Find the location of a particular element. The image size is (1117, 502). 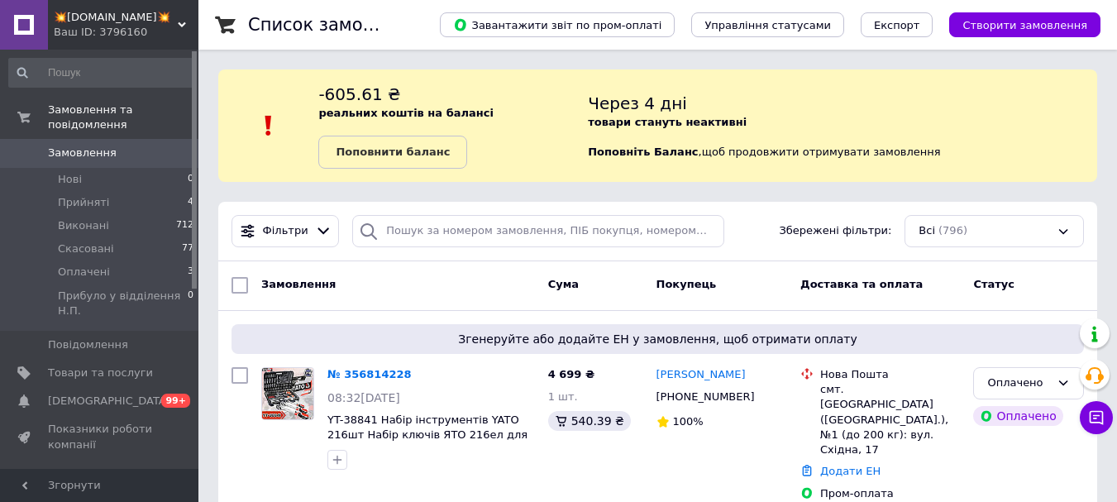

span: Доставка та оплата is located at coordinates (862, 284).